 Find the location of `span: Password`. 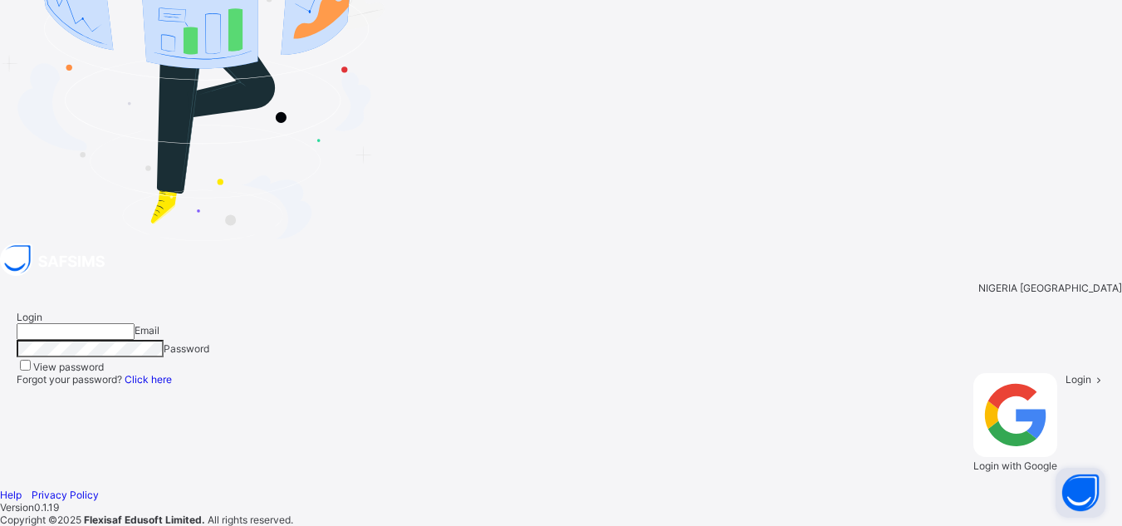

span: Password is located at coordinates (186, 348).